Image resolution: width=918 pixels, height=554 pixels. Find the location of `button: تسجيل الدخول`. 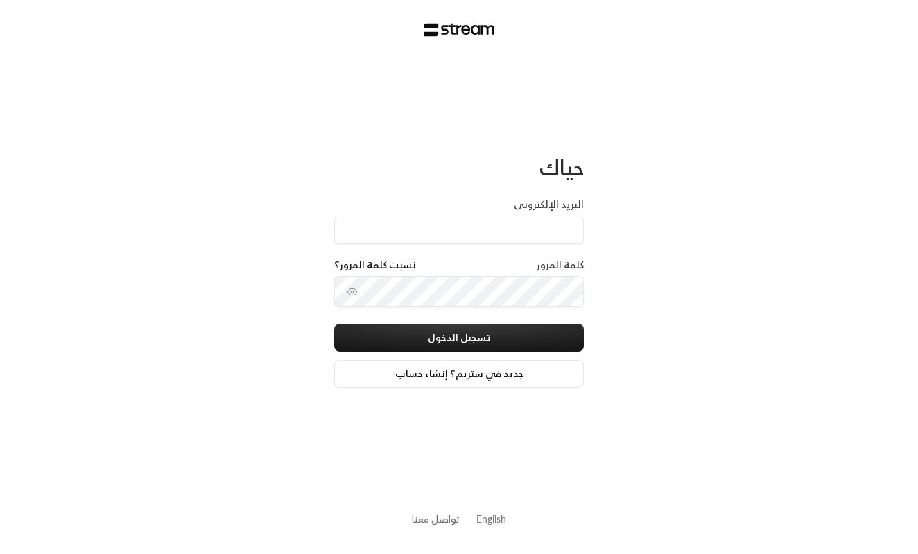

button: تسجيل الدخول is located at coordinates (459, 338).